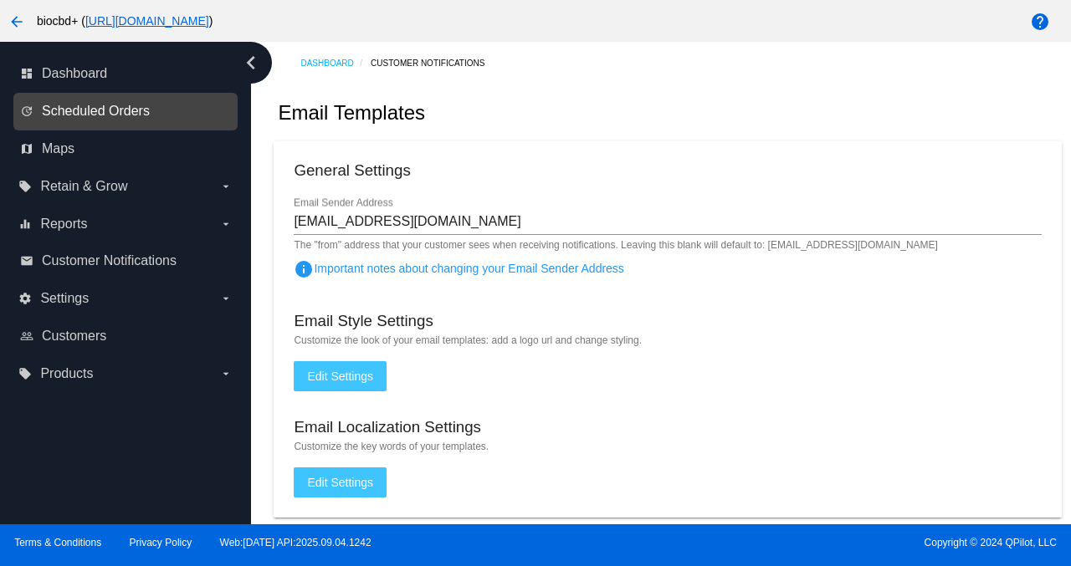 The height and width of the screenshot is (566, 1071). I want to click on i: map, so click(27, 149).